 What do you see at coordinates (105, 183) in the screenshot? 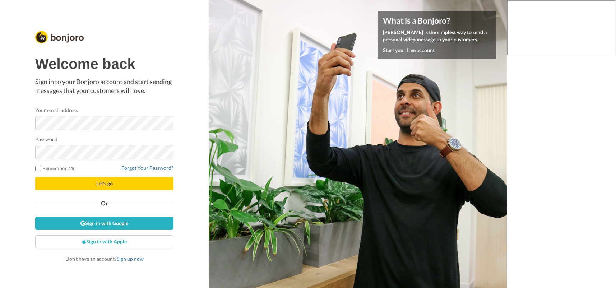
I see `span: Let's go` at bounding box center [105, 183].